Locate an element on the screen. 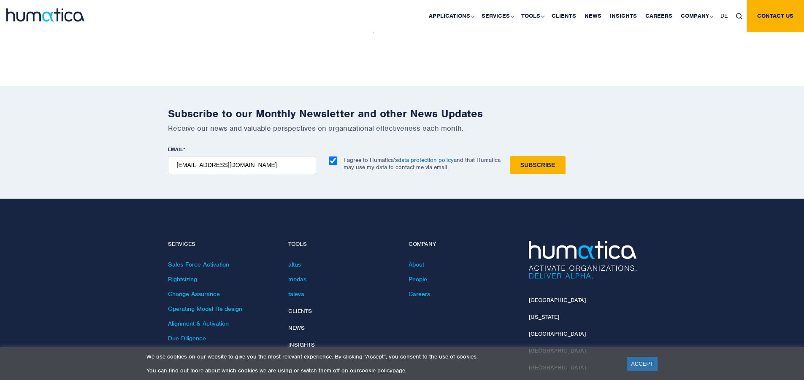  a: taleva is located at coordinates (296, 294).